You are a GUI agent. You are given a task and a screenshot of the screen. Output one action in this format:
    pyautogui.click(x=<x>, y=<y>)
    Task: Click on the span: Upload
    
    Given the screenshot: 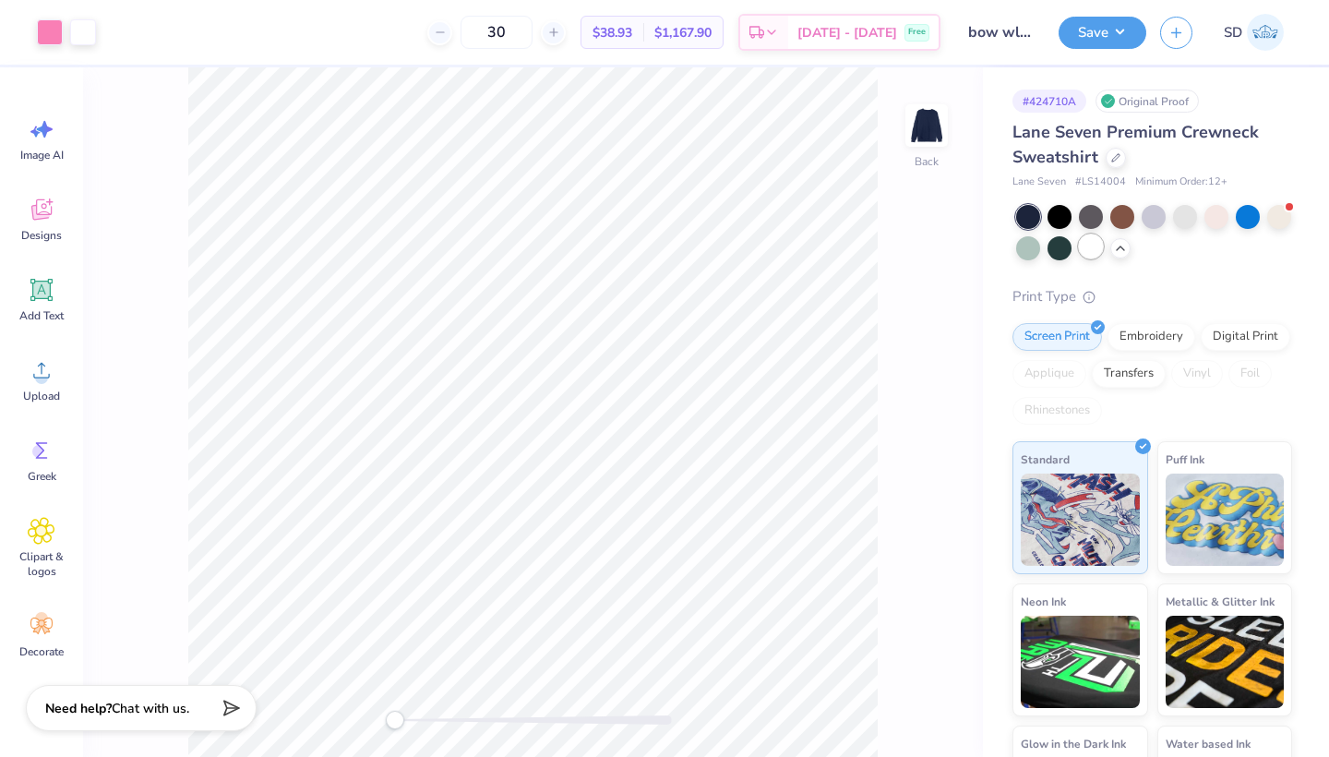 What is the action you would take?
    pyautogui.click(x=42, y=396)
    